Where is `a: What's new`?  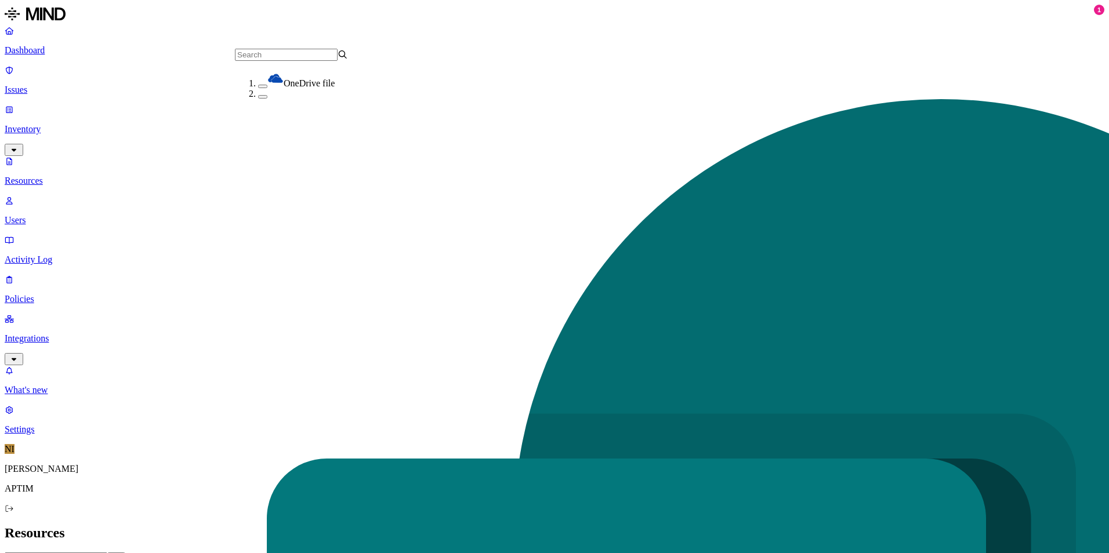
a: What's new is located at coordinates (555, 381).